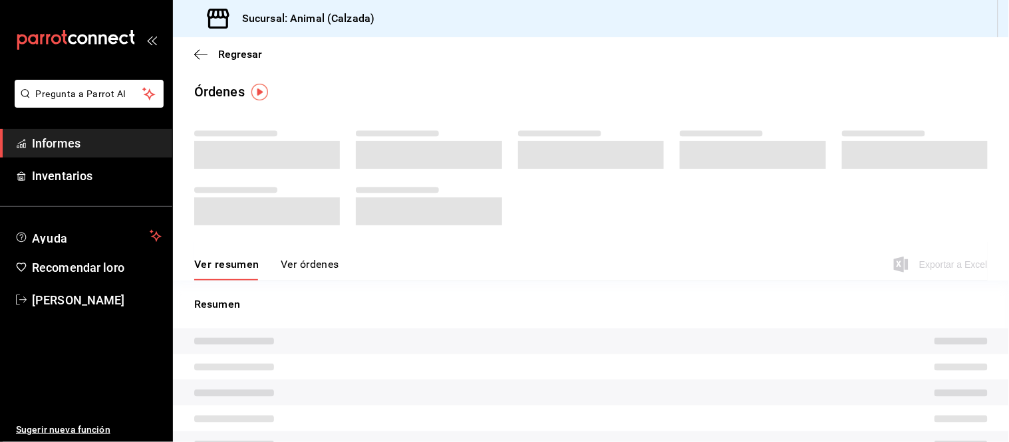 The image size is (1009, 442). What do you see at coordinates (152, 40) in the screenshot?
I see `button: abrir_cajón_menú` at bounding box center [152, 40].